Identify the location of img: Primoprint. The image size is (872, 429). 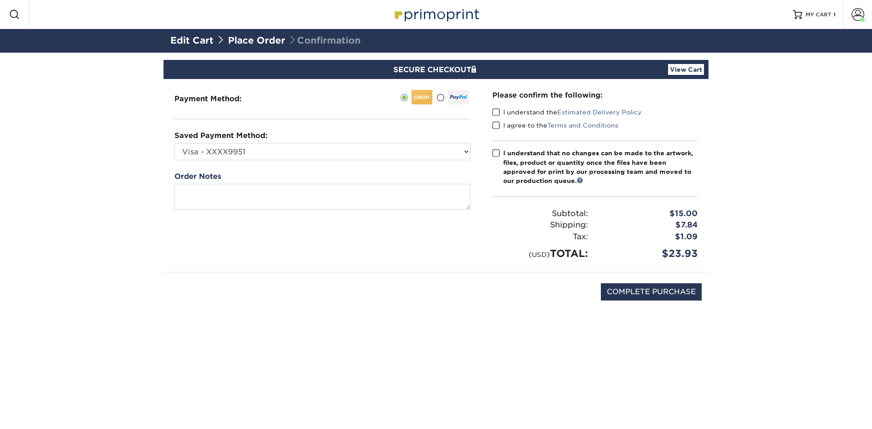
(436, 14).